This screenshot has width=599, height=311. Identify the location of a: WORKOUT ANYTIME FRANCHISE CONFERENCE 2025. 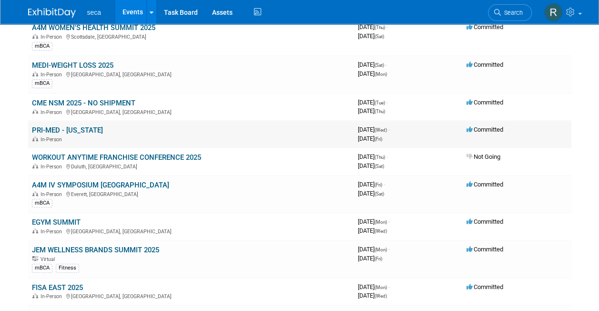
(116, 157).